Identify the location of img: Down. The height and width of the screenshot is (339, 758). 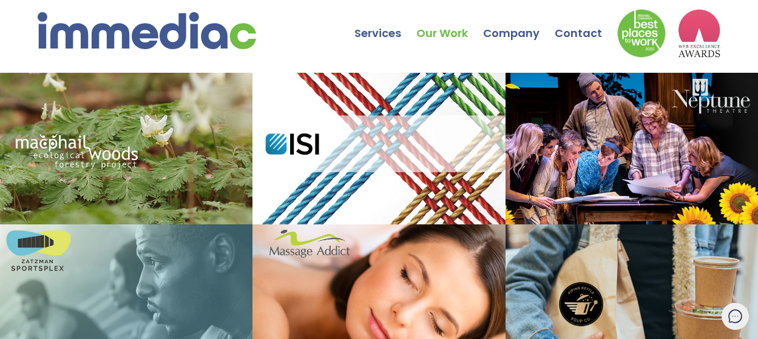
(642, 33).